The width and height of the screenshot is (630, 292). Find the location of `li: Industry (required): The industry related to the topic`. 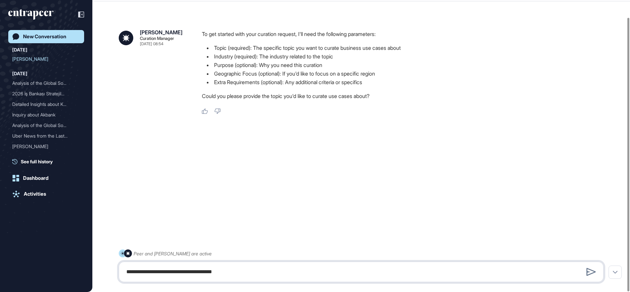

li: Industry (required): The industry related to the topic is located at coordinates (405, 56).